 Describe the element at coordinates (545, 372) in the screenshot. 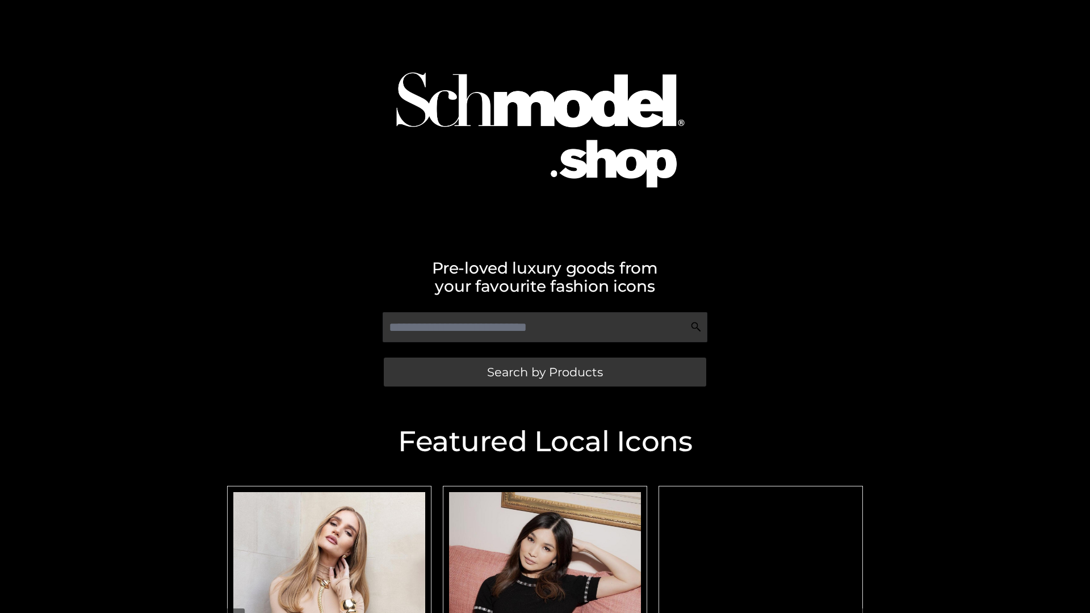

I see `a: Search by Products` at that location.